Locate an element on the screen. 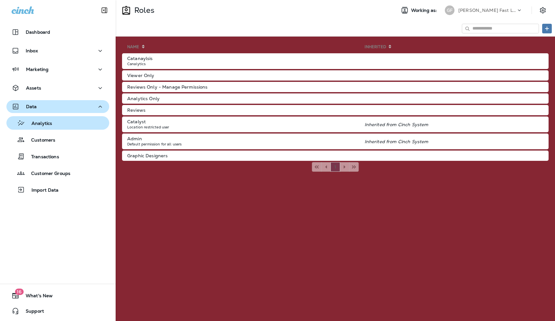 Image resolution: width=555 pixels, height=321 pixels. td: Viewer Only is located at coordinates (243, 75).